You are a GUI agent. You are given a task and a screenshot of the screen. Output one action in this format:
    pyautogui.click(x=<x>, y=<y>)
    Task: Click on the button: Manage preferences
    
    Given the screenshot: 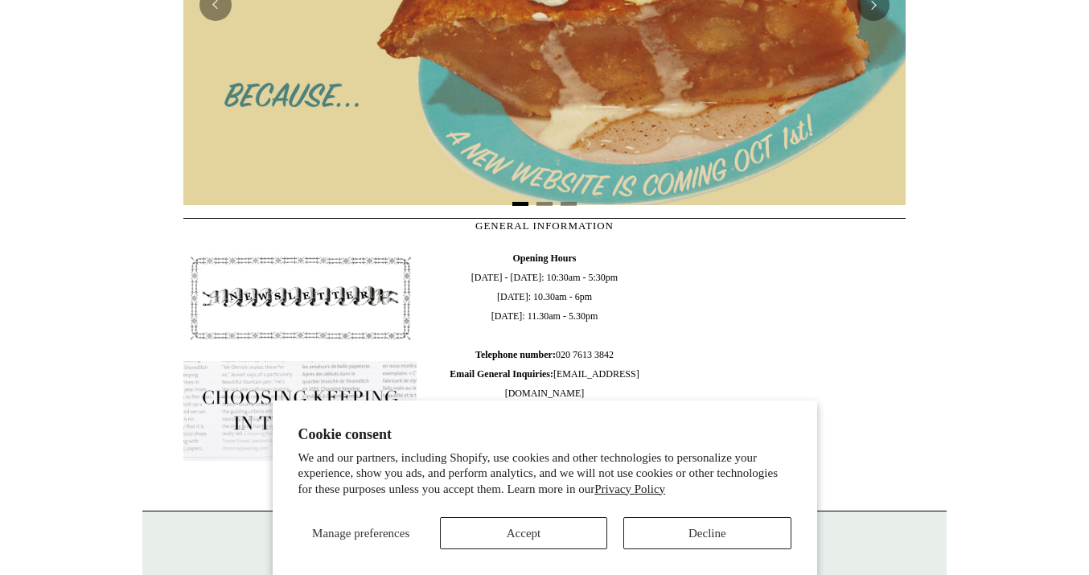 What is the action you would take?
    pyautogui.click(x=361, y=533)
    